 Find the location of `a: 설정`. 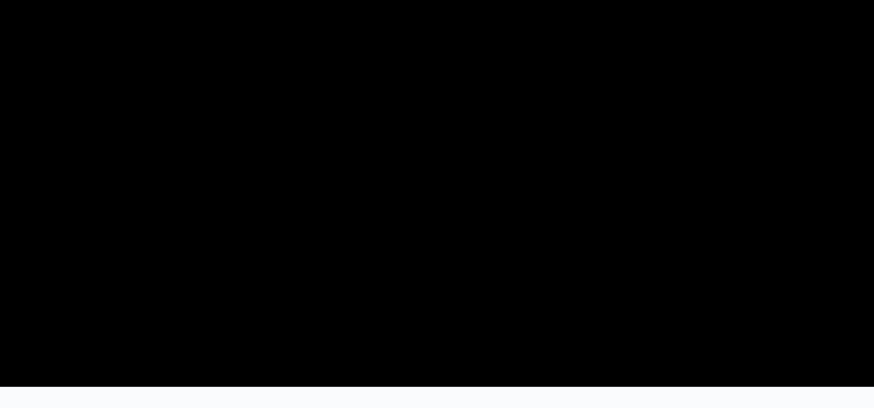

a: 설정 is located at coordinates (184, 327).